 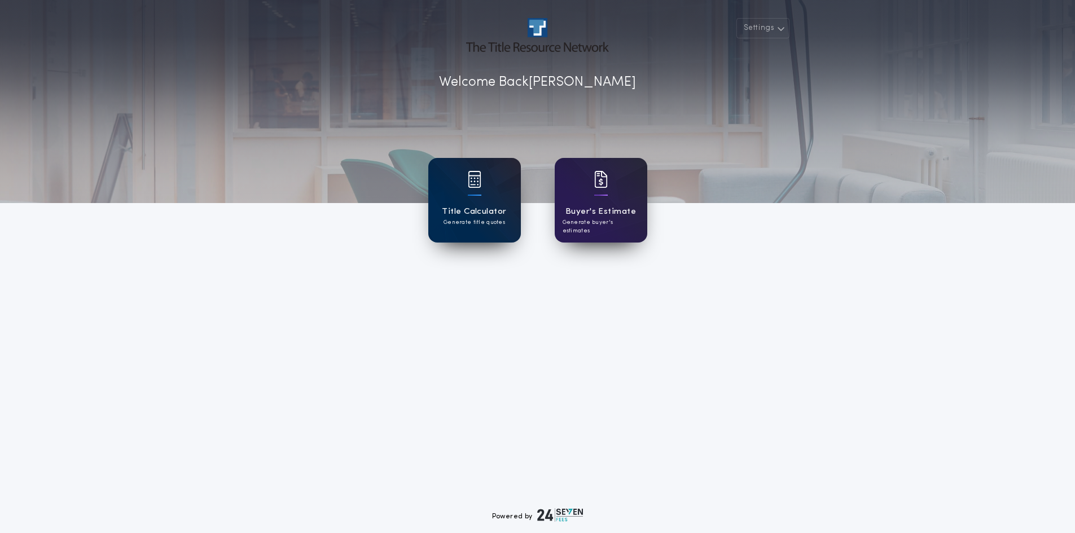 I want to click on img: account-logo, so click(x=537, y=35).